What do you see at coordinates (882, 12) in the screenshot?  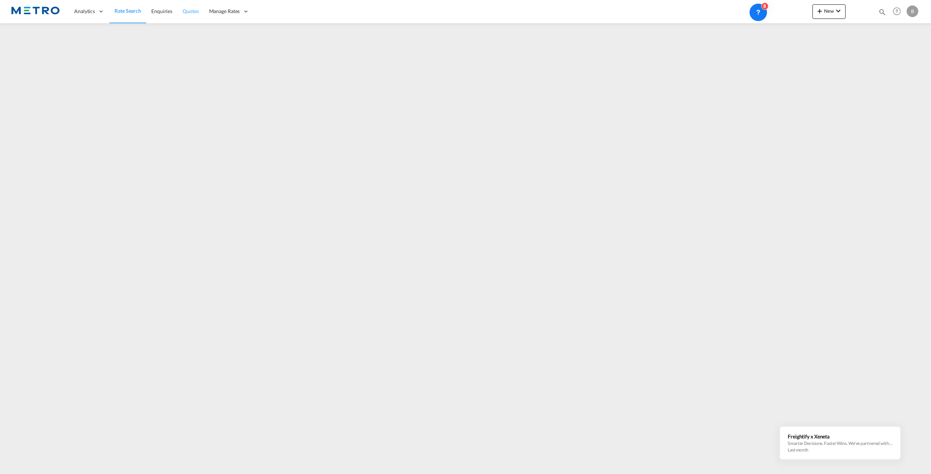 I see `md-icon: icon-magnify` at bounding box center [882, 12].